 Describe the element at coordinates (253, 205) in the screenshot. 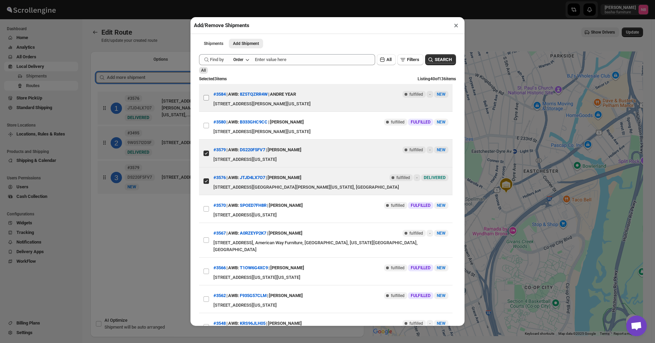

I see `button: SPOED7FH8R` at that location.